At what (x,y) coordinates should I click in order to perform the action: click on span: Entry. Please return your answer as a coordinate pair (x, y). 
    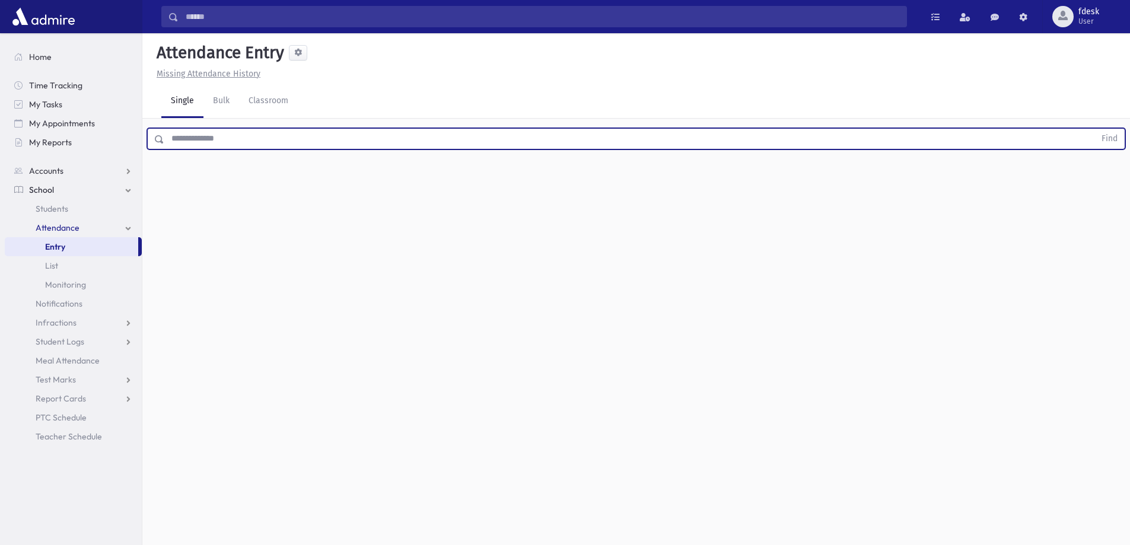
    Looking at the image, I should click on (55, 247).